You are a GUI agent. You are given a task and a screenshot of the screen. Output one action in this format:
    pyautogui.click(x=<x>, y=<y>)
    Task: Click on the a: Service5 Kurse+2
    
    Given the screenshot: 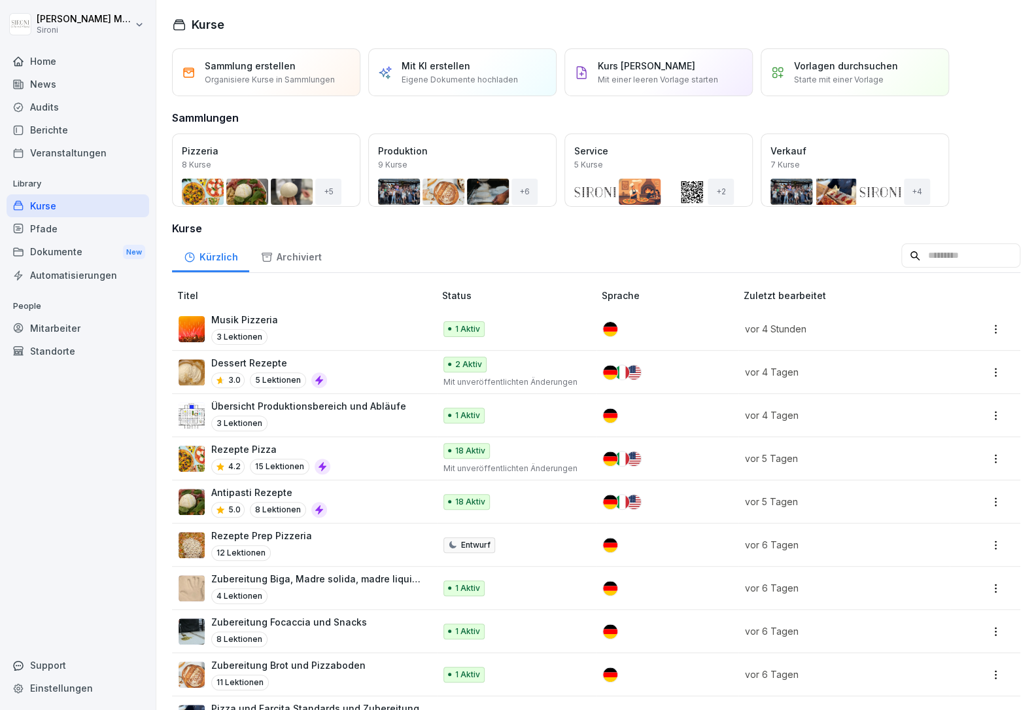 What is the action you would take?
    pyautogui.click(x=659, y=170)
    